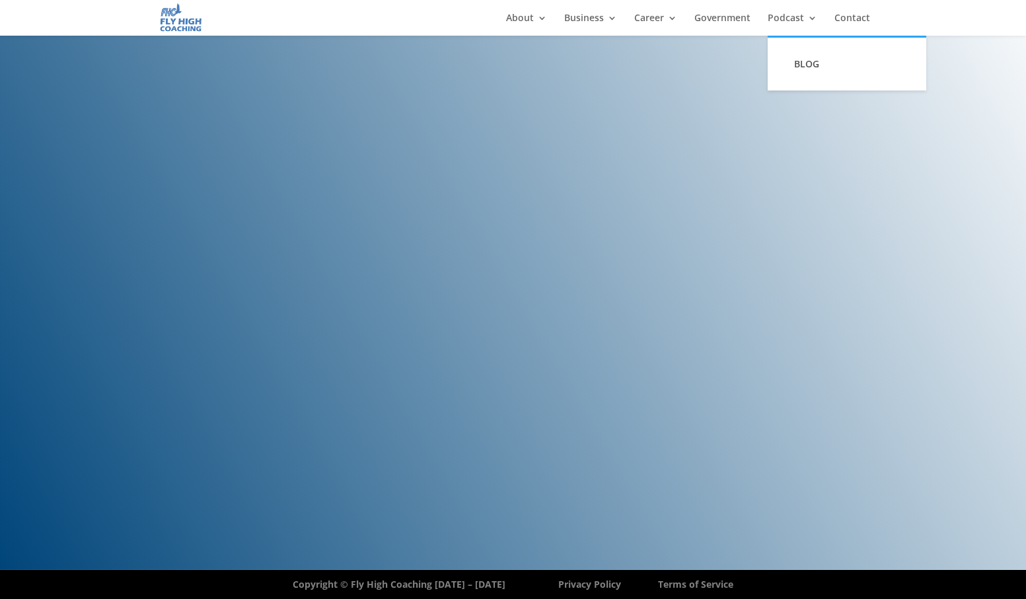 Image resolution: width=1026 pixels, height=599 pixels. I want to click on img: Fly High Coaching, so click(181, 17).